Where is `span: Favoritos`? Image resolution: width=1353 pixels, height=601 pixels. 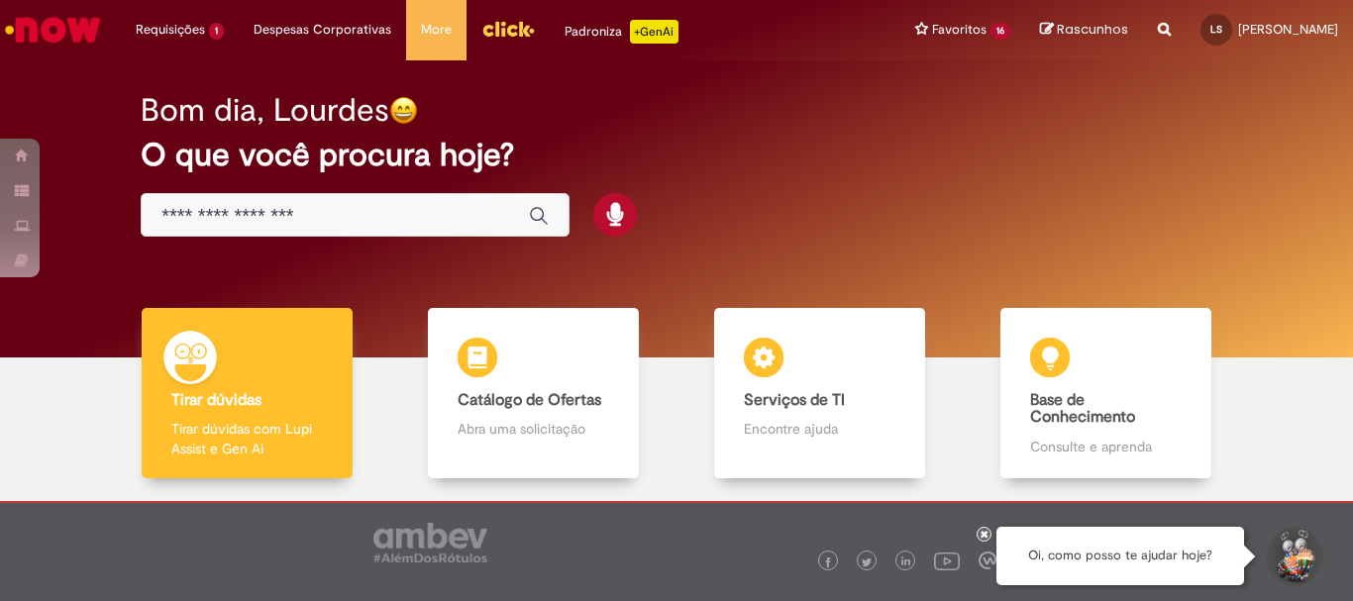 span: Favoritos is located at coordinates (959, 30).